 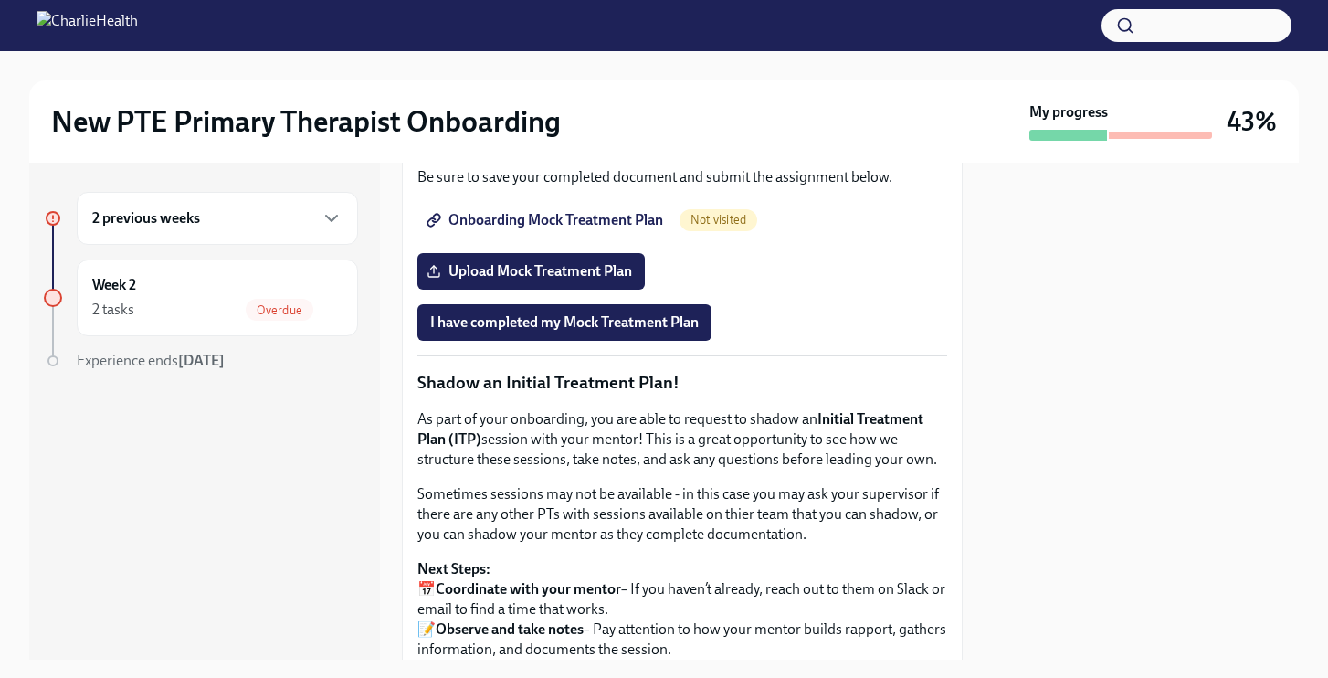 I want to click on span: Overdue, so click(x=280, y=310).